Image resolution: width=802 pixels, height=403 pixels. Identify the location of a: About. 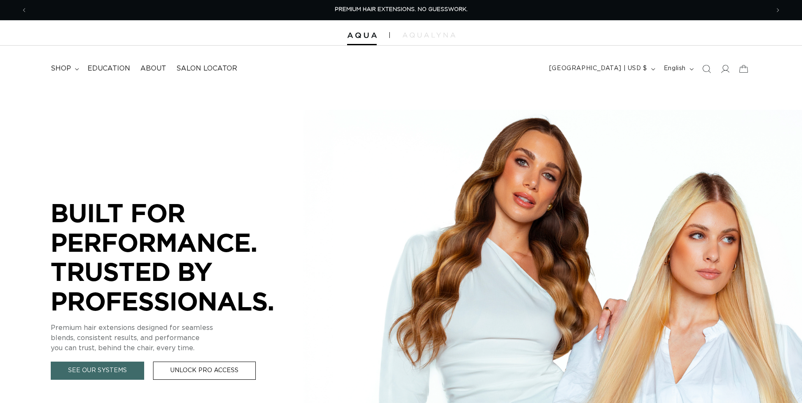
(153, 68).